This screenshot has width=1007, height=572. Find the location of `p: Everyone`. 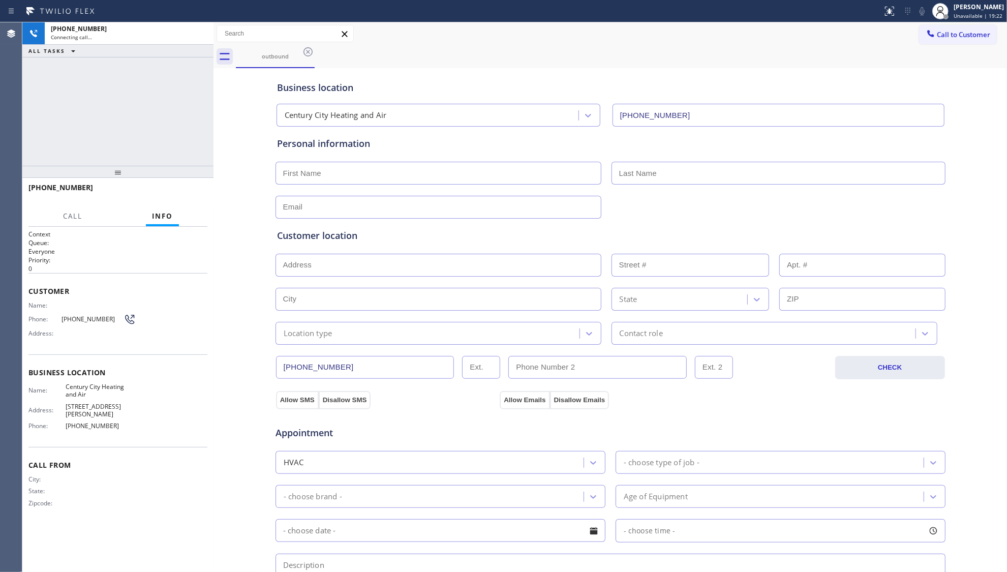

p: Everyone is located at coordinates (118, 251).